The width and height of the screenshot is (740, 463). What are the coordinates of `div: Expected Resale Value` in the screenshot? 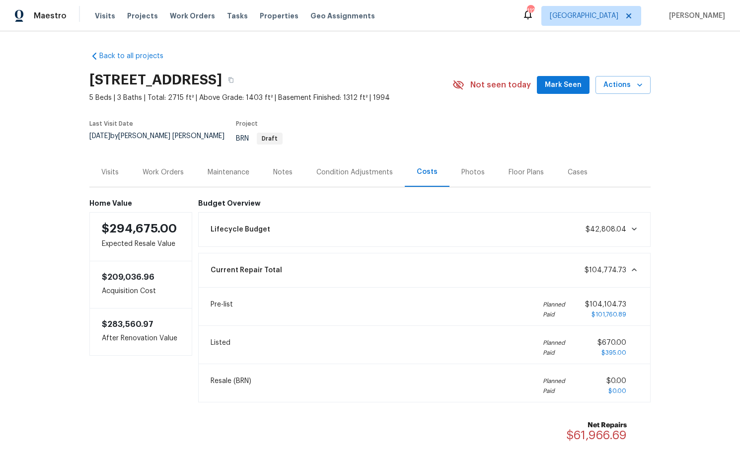 It's located at (141, 236).